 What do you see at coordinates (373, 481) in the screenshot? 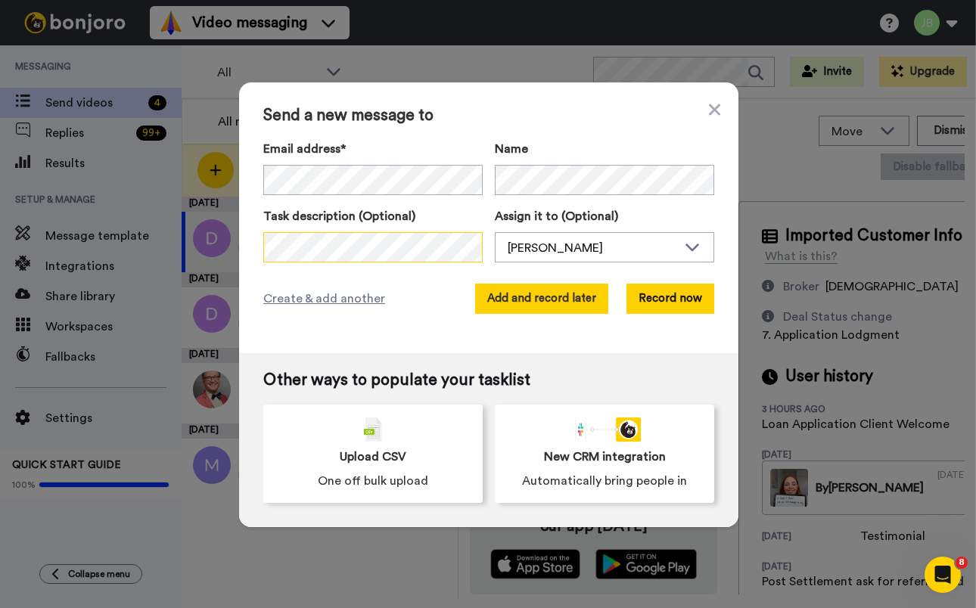
I see `span: One off bulk upload` at bounding box center [373, 481].